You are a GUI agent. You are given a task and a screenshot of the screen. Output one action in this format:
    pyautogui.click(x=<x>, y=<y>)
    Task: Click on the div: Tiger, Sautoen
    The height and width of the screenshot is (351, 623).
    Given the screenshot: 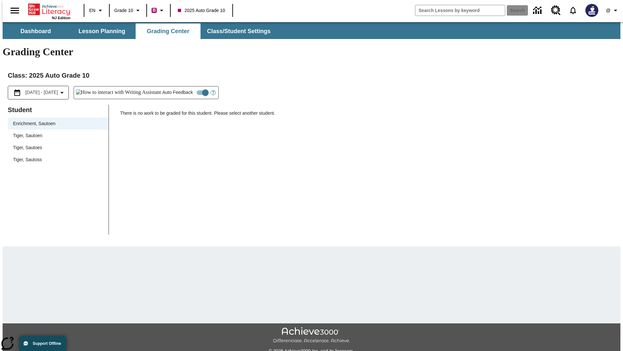 What is the action you would take?
    pyautogui.click(x=58, y=135)
    